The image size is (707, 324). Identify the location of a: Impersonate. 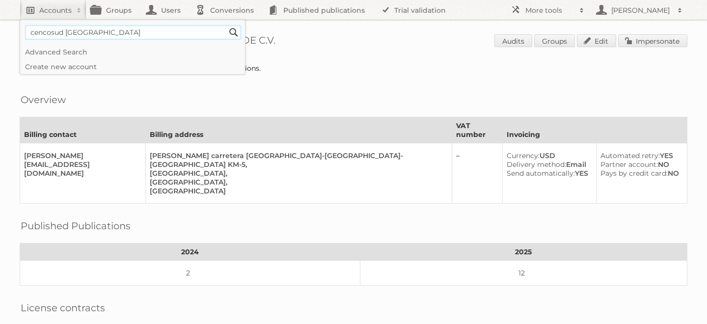
(652, 41).